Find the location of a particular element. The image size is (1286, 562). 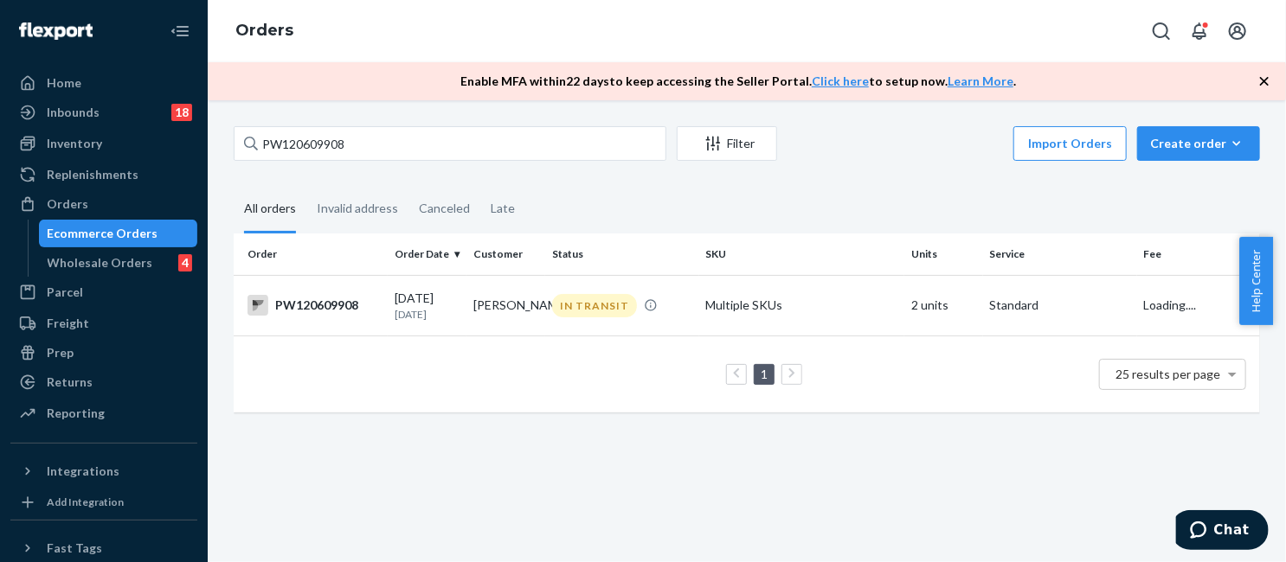

a: Freight is located at coordinates (104, 324).